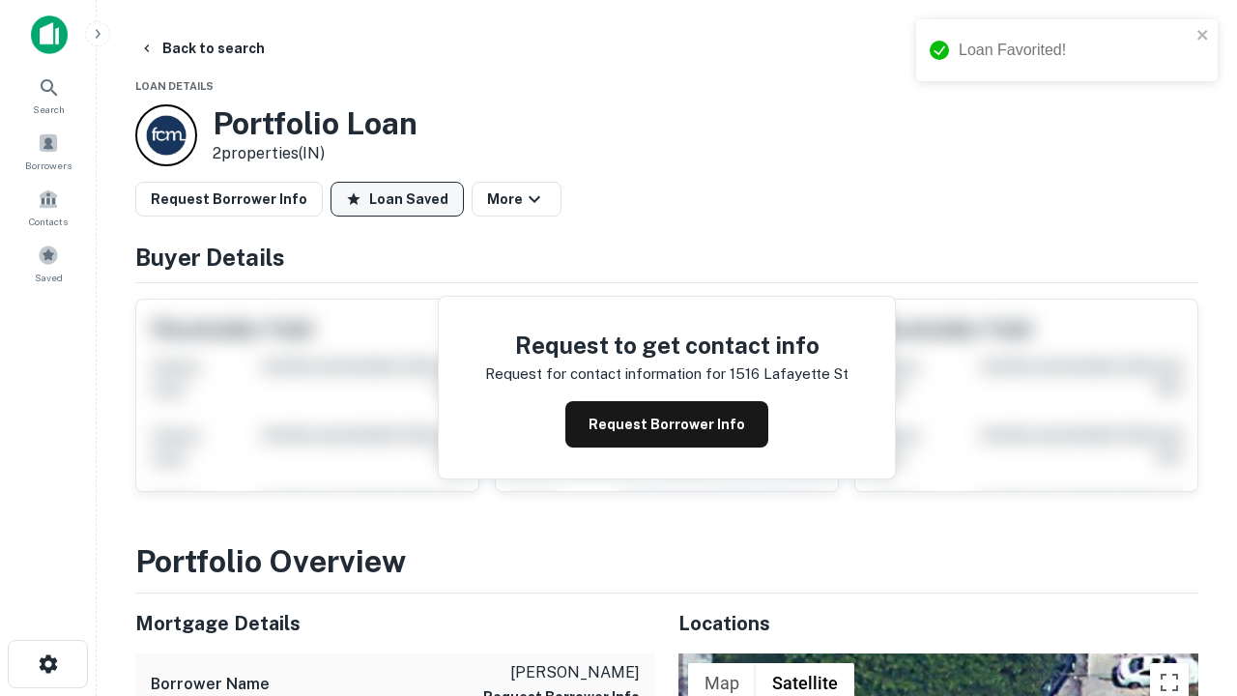 The image size is (1237, 696). Describe the element at coordinates (667, 345) in the screenshot. I see `h4: Request to get contact info` at that location.